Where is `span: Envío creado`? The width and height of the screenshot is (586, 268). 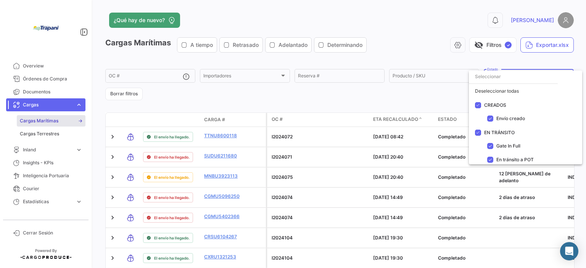 span: Envío creado is located at coordinates (510, 118).